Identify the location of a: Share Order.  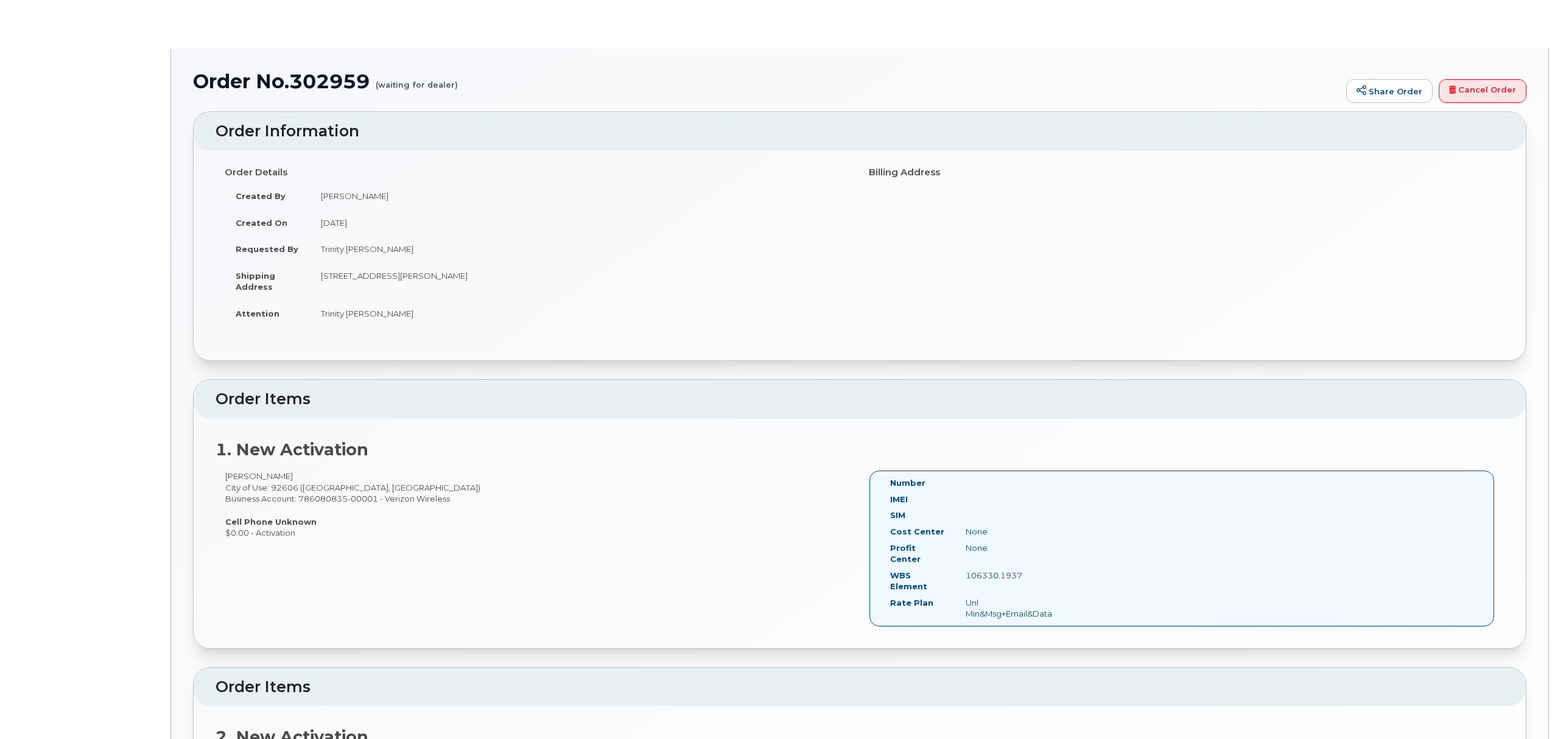
(1389, 91).